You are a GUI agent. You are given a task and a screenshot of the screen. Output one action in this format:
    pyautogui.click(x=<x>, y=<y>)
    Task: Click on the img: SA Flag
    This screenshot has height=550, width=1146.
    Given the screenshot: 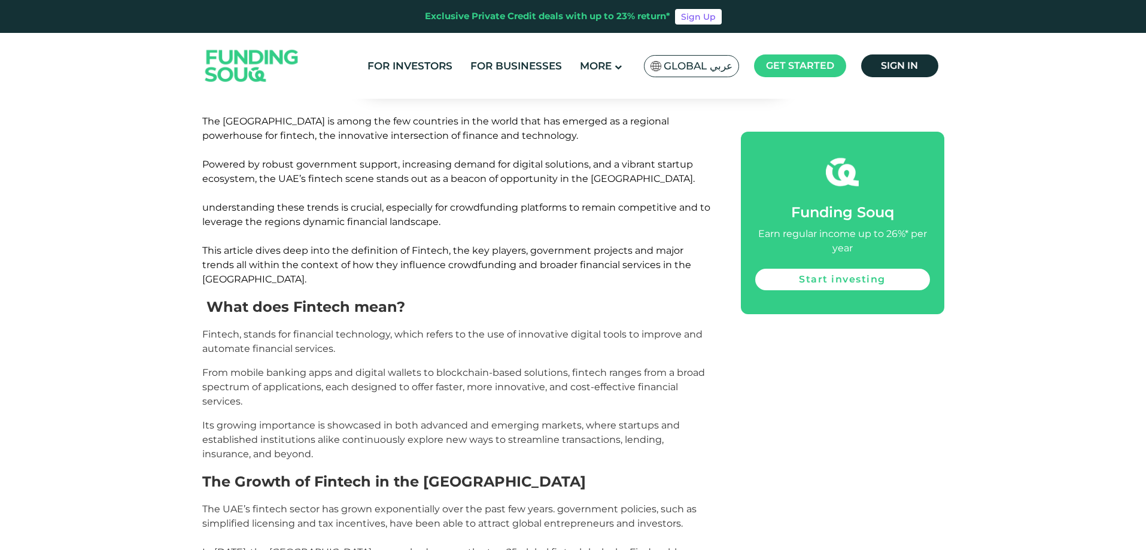 What is the action you would take?
    pyautogui.click(x=656, y=66)
    